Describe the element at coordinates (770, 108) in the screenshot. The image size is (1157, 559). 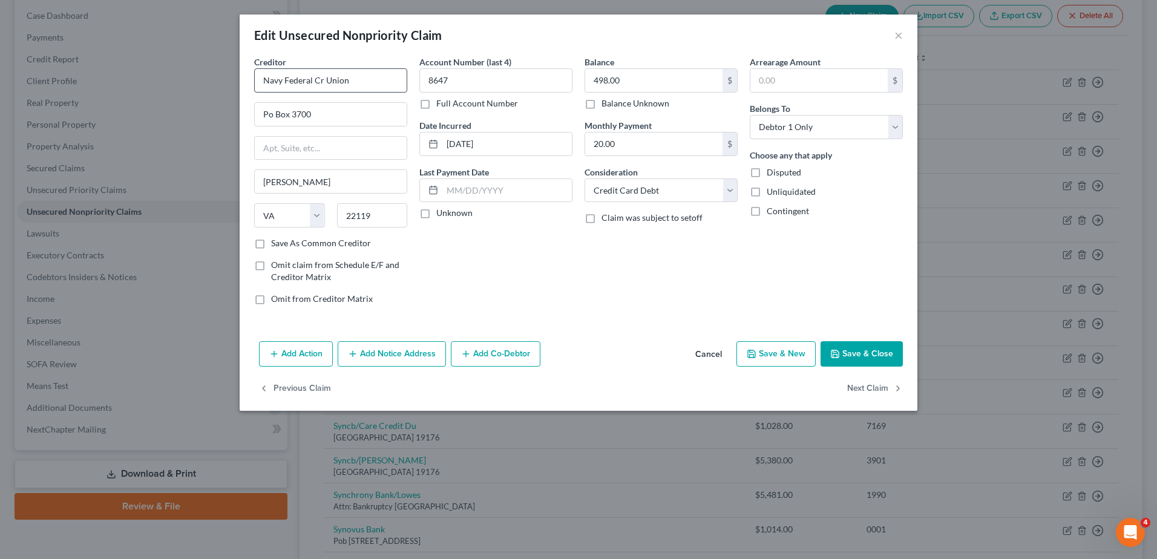
I see `span: Belongs To` at that location.